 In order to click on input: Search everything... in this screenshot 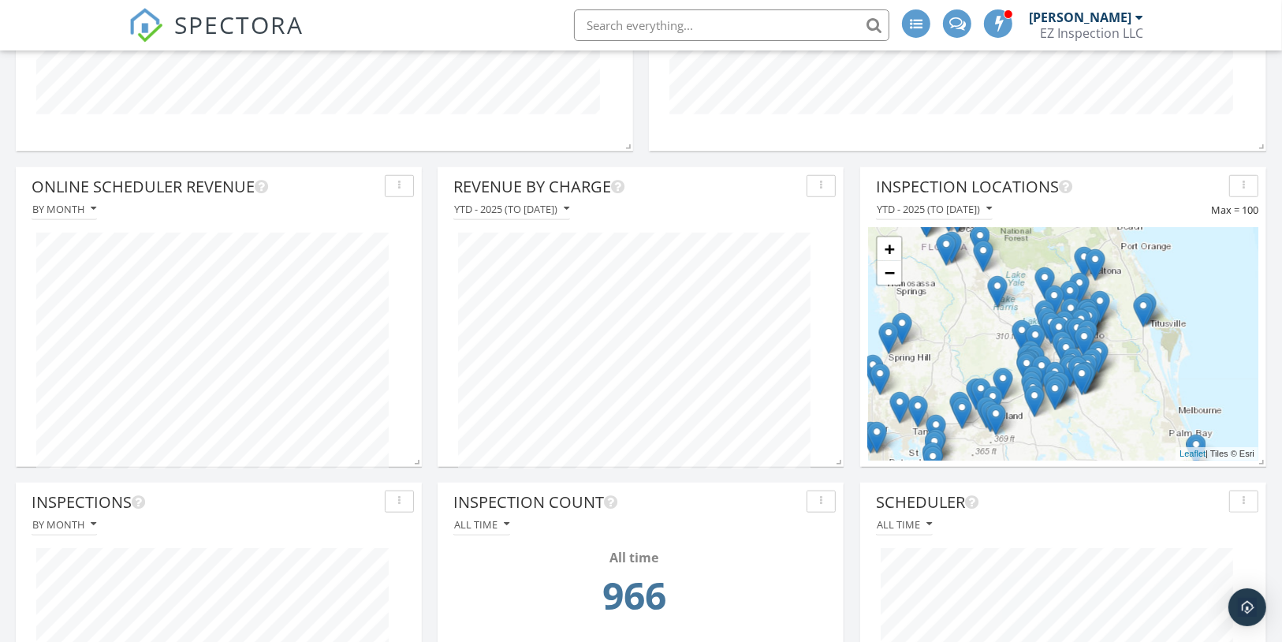, I will do `click(732, 25)`.